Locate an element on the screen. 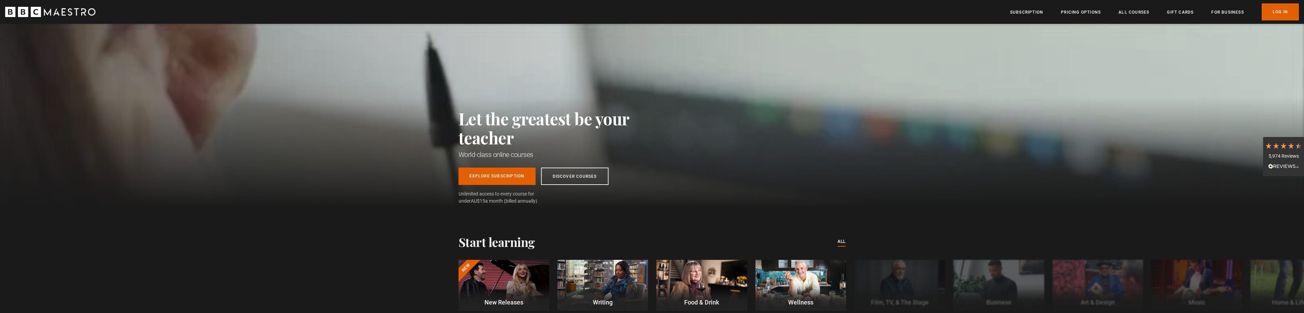  a: Music is located at coordinates (1197, 286).